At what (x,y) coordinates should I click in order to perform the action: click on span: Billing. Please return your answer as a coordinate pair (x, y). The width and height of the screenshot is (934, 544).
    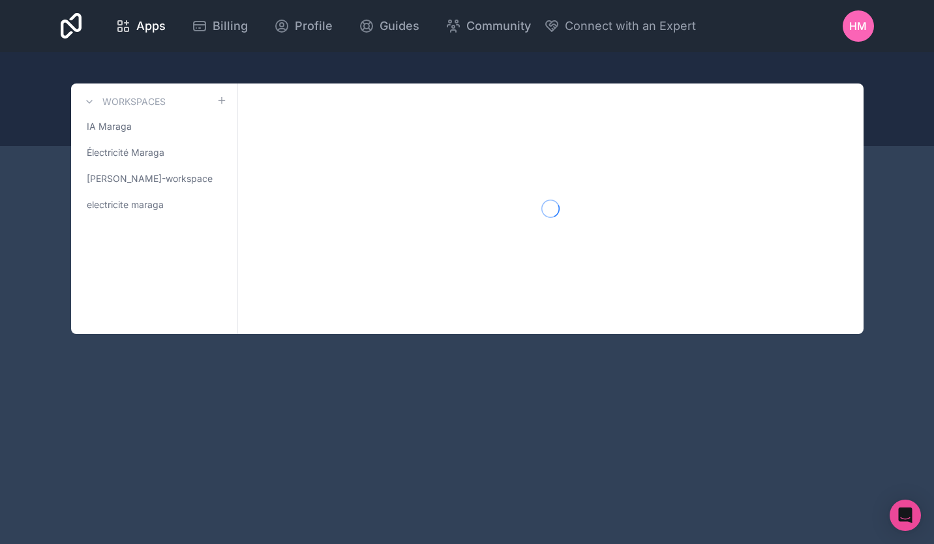
    Looking at the image, I should click on (230, 26).